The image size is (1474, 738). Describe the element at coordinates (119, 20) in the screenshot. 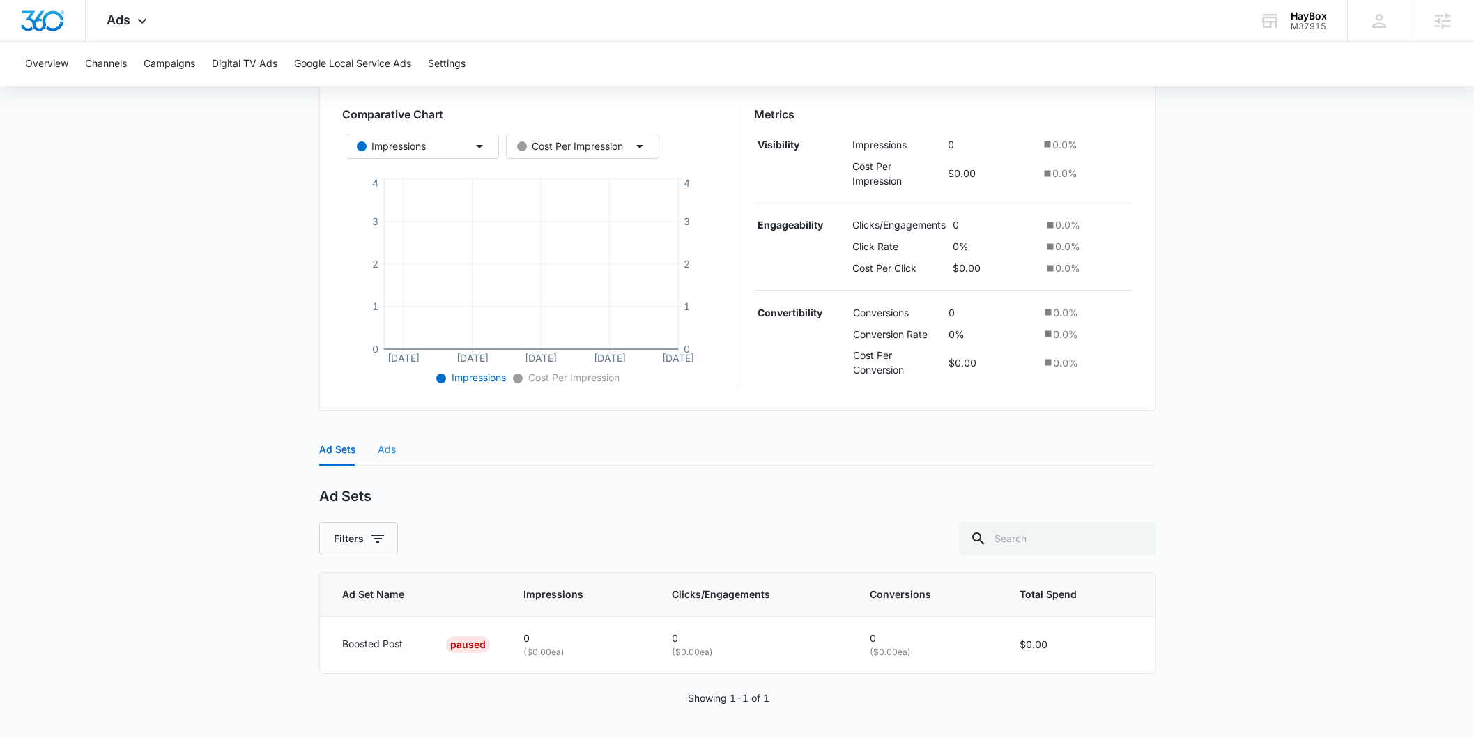

I see `span: Ads` at that location.